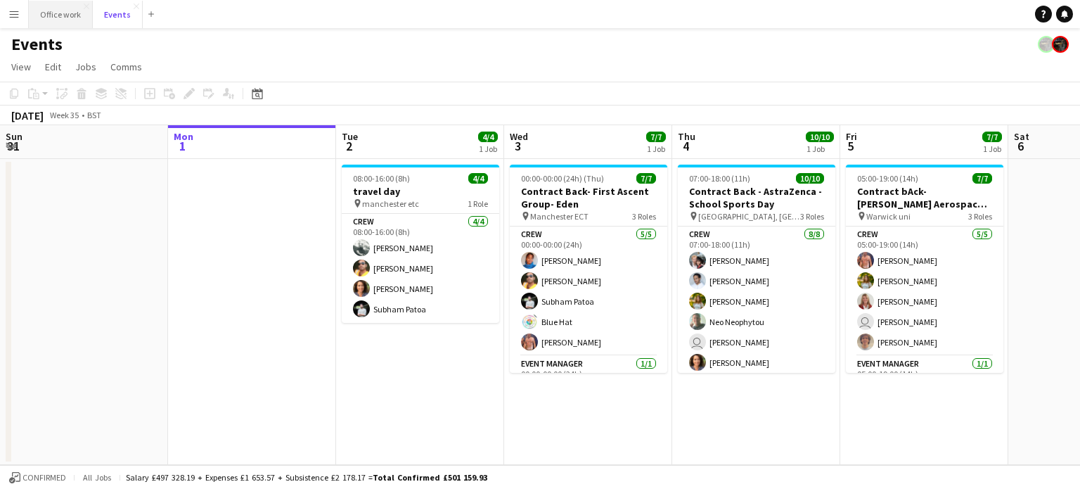 This screenshot has height=489, width=1080. Describe the element at coordinates (21, 67) in the screenshot. I see `span: View` at that location.